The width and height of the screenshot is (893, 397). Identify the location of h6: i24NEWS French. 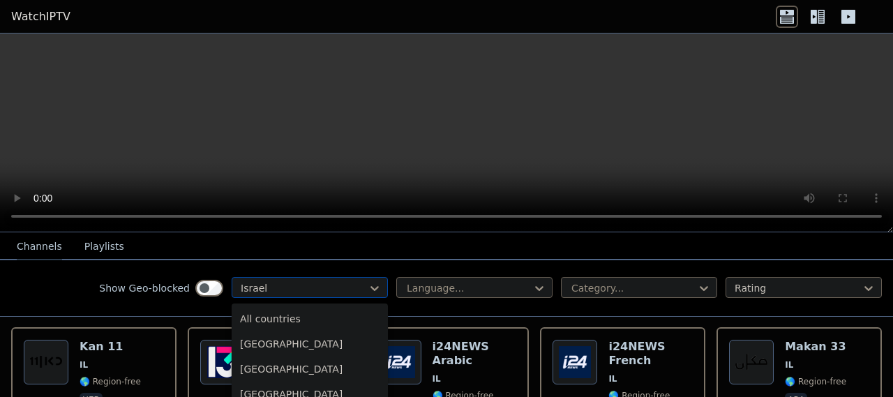
(650, 354).